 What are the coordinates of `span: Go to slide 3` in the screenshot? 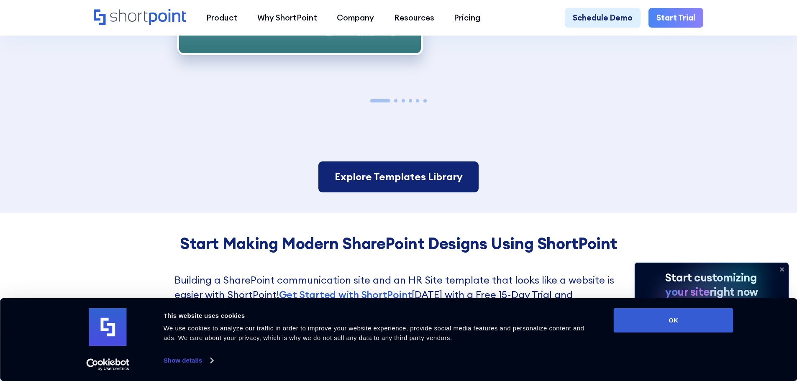 It's located at (403, 101).